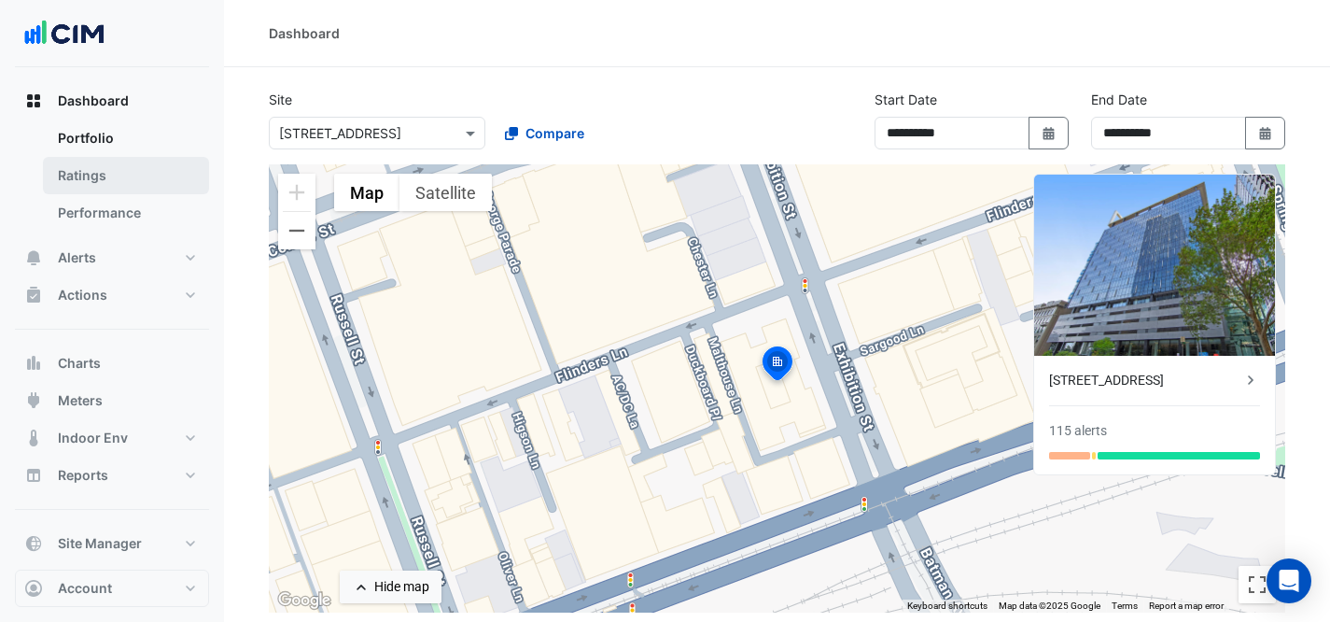 This screenshot has height=622, width=1330. Describe the element at coordinates (112, 258) in the screenshot. I see `button: Alerts` at that location.